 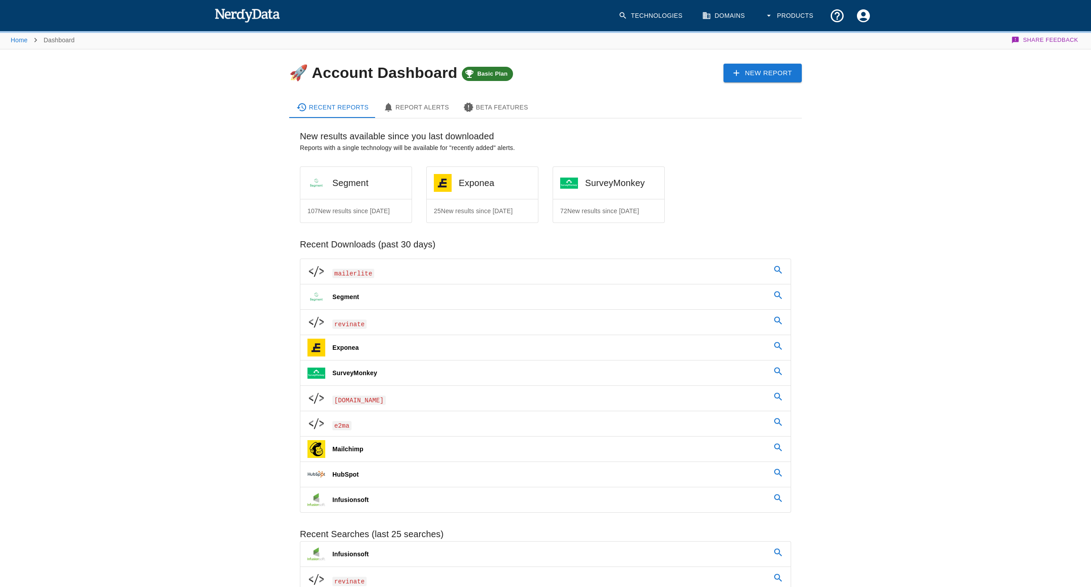 I want to click on a: Home, so click(x=19, y=40).